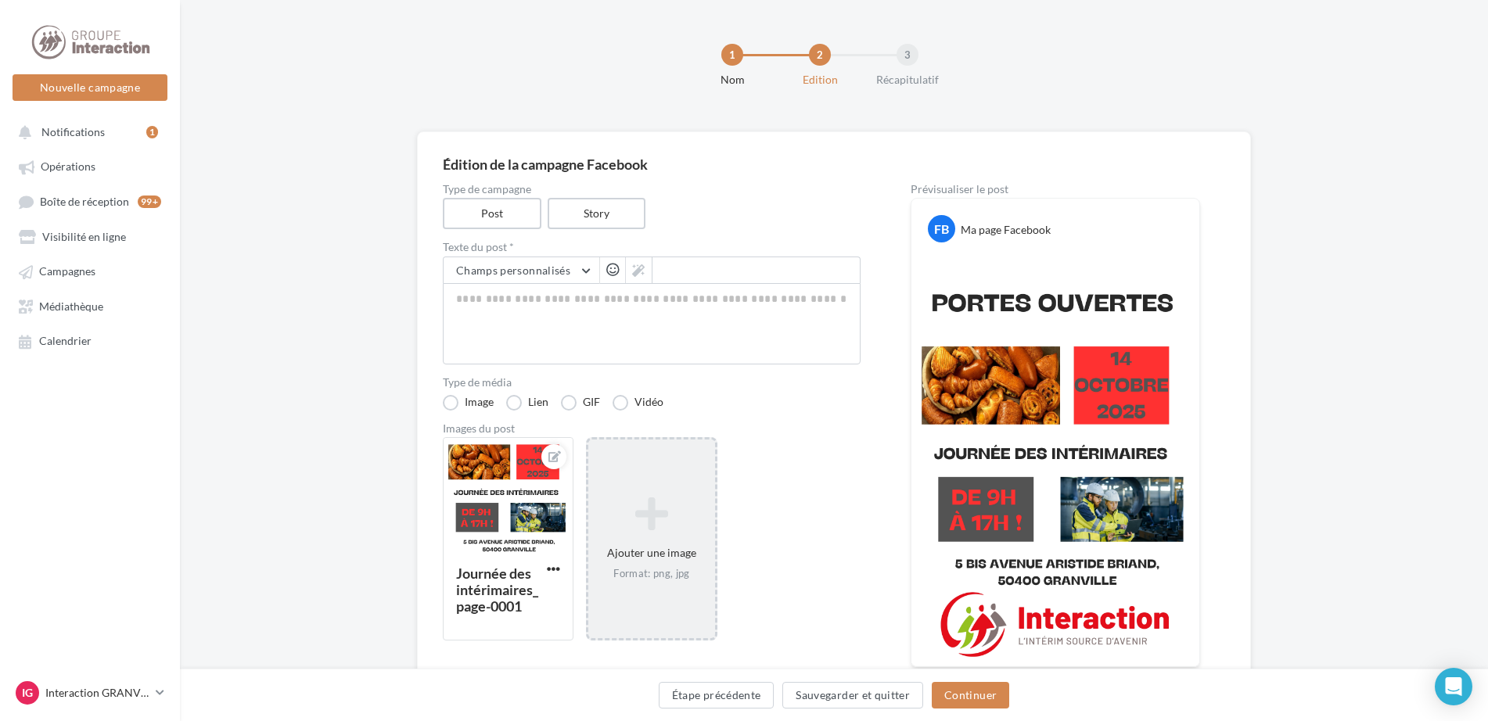  What do you see at coordinates (87, 131) in the screenshot?
I see `button: Notifications 1` at bounding box center [87, 131].